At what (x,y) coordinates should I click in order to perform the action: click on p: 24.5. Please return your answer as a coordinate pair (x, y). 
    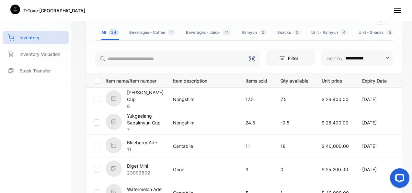
    Looking at the image, I should click on (256, 122).